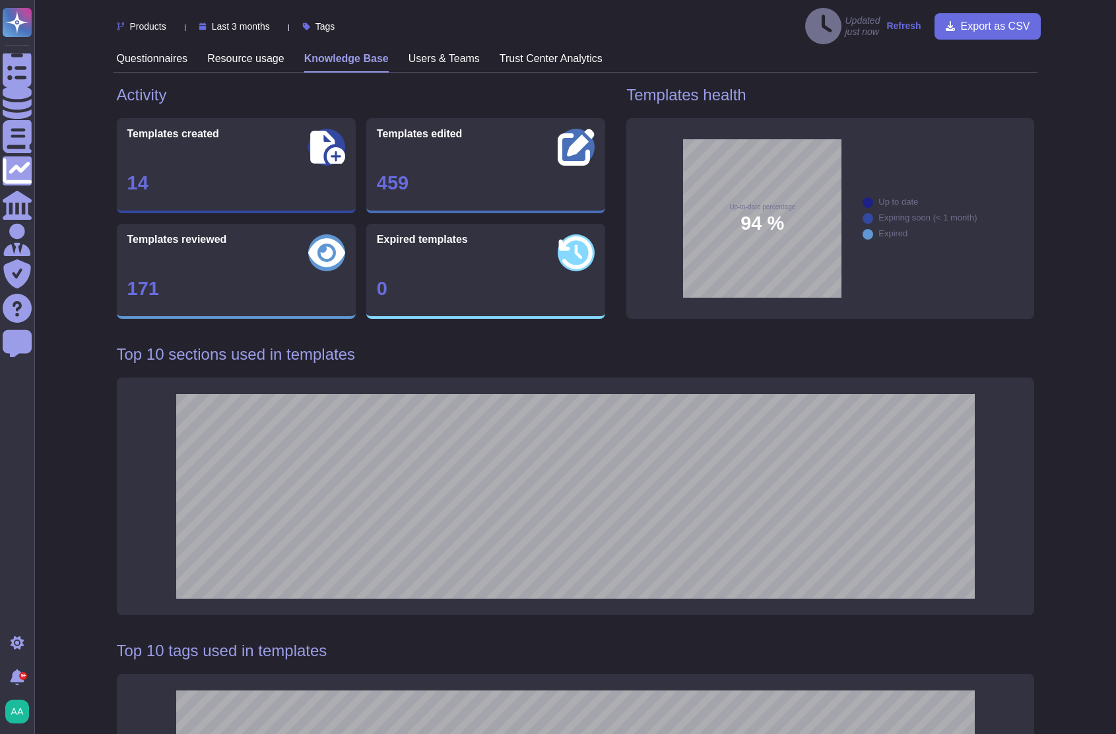 The width and height of the screenshot is (1116, 734). Describe the element at coordinates (987, 26) in the screenshot. I see `button: Export as CSV` at that location.